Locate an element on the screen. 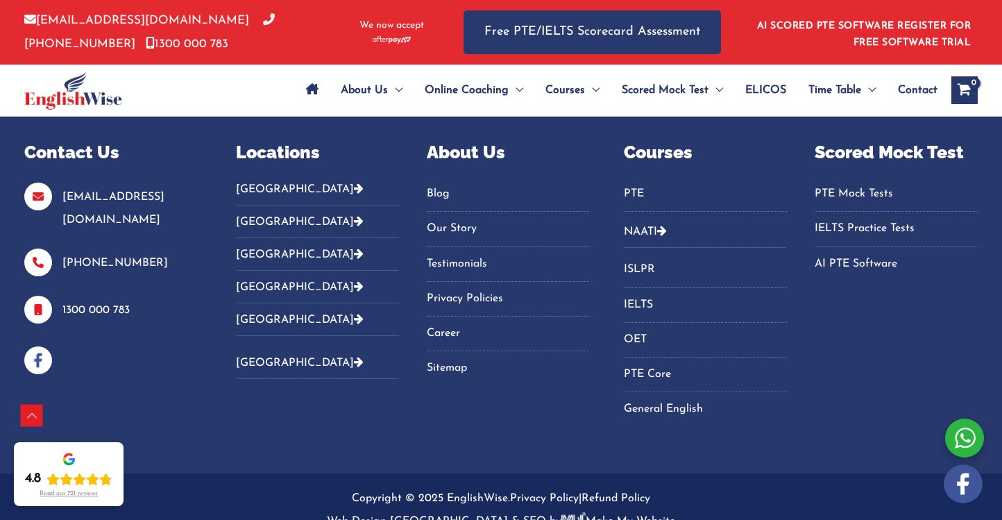 This screenshot has width=1002, height=520. img: white-facebook.png is located at coordinates (964, 484).